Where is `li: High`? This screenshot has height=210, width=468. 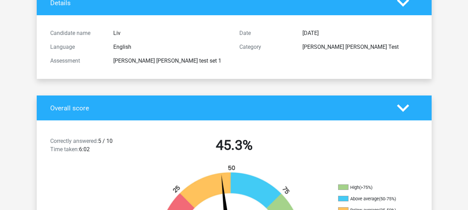 li: High is located at coordinates (373, 188).